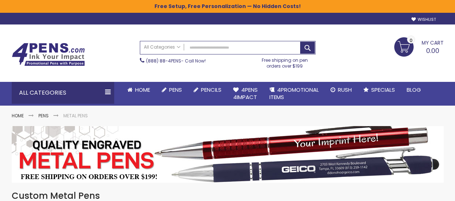  What do you see at coordinates (411, 40) in the screenshot?
I see `span: 0` at bounding box center [411, 40].